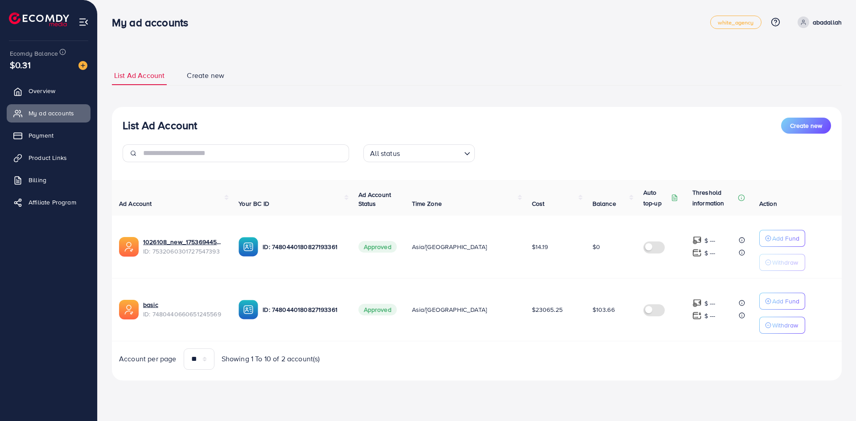 The width and height of the screenshot is (856, 421). Describe the element at coordinates (827, 22) in the screenshot. I see `p: abadallah` at that location.